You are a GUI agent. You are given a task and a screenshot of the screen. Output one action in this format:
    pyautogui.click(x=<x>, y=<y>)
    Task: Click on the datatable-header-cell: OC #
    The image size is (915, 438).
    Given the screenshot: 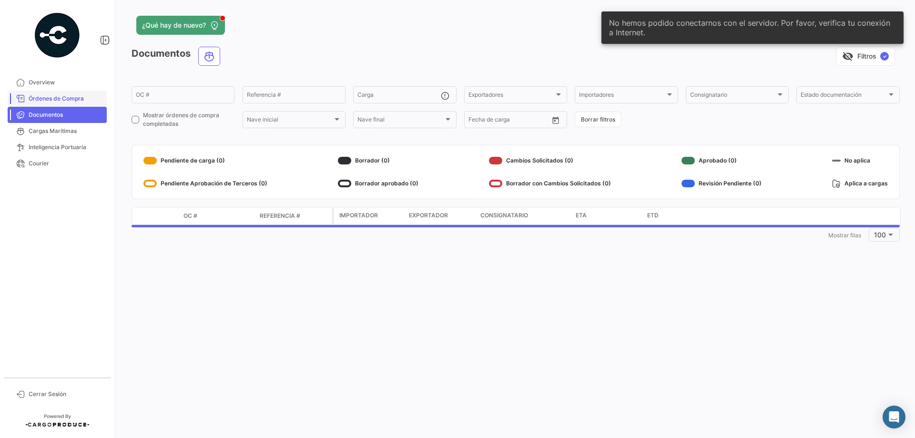 What is the action you would take?
    pyautogui.click(x=218, y=216)
    